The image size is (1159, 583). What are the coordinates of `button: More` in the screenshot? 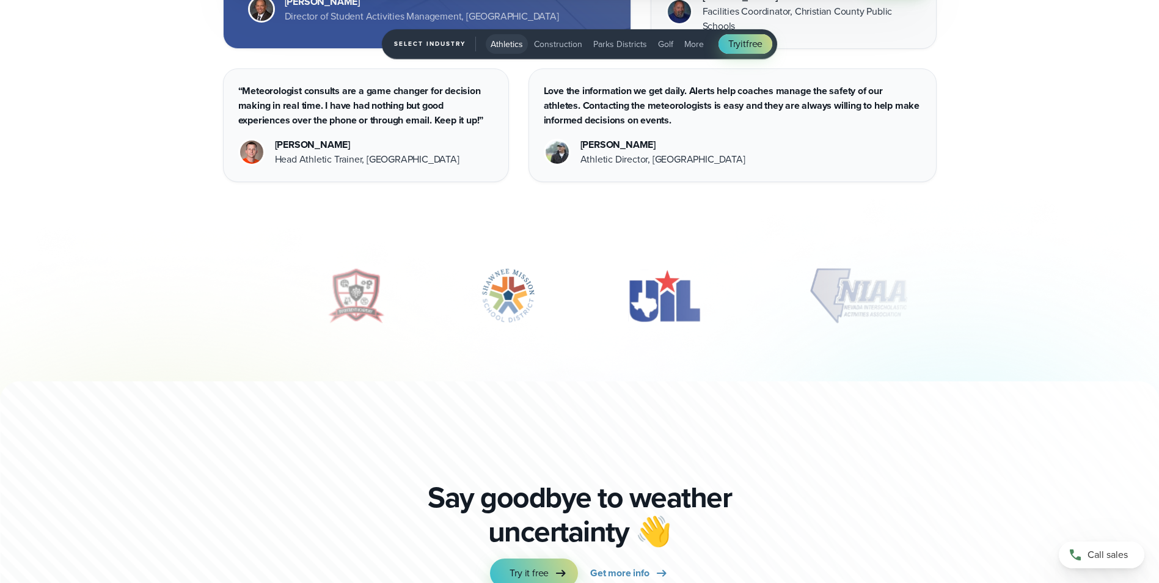 It's located at (694, 44).